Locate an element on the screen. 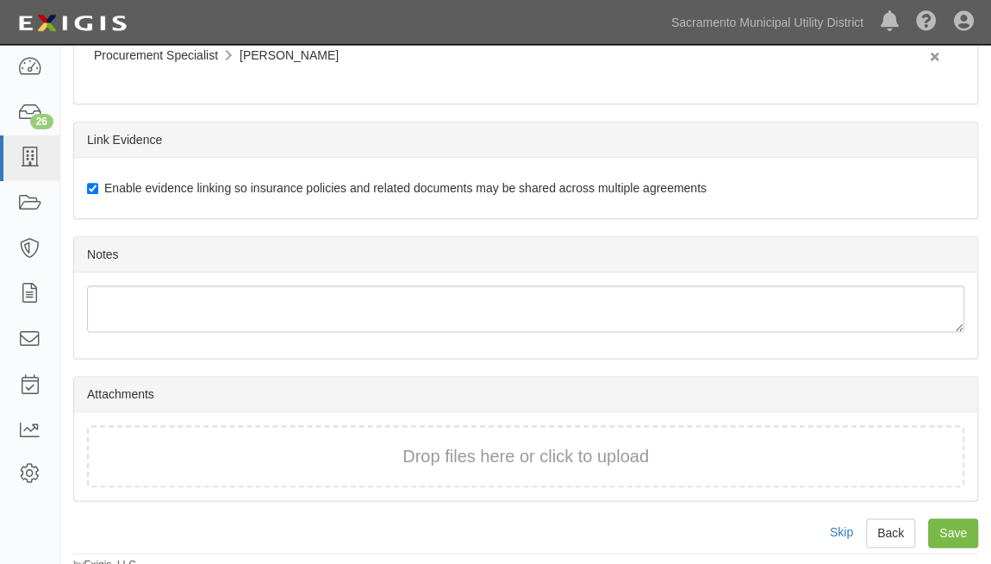 This screenshot has height=564, width=991. img: logo-5460c22ac91f19d4615b14bd174203de0afe785f0fc80cf4dbbc73dc1793850b.png is located at coordinates (72, 23).